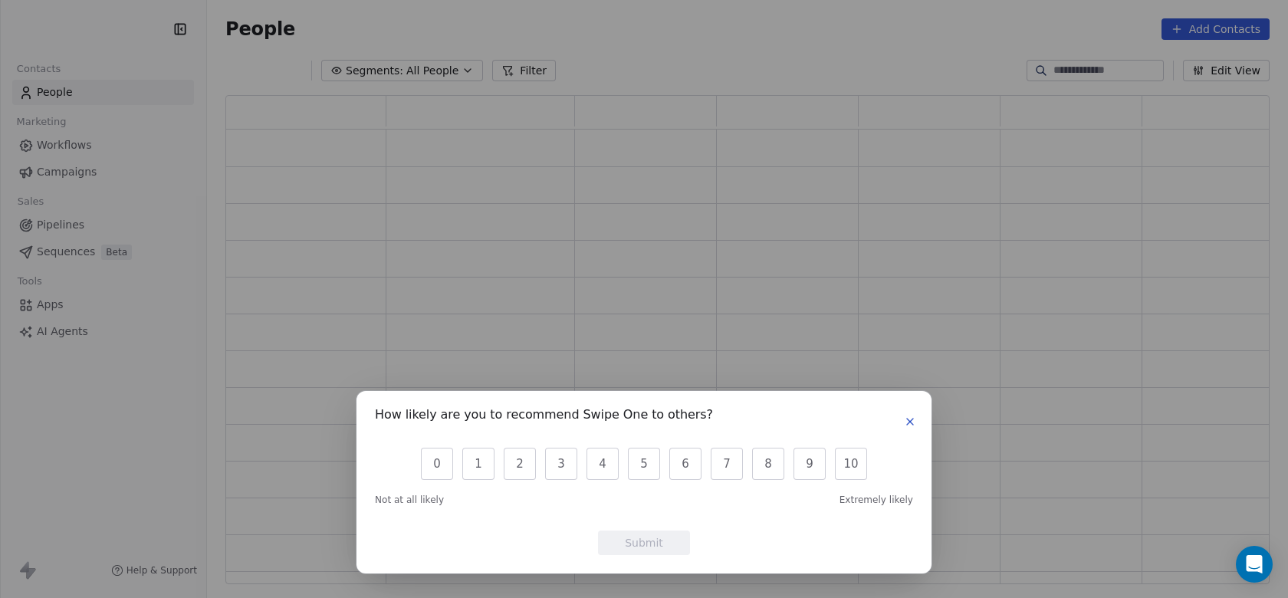 This screenshot has width=1288, height=598. Describe the element at coordinates (478, 464) in the screenshot. I see `button: 1` at that location.